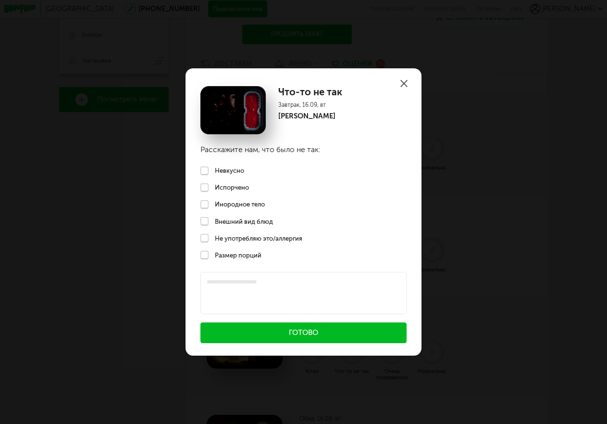 The width and height of the screenshot is (607, 424). I want to click on label: Инородное тело, so click(303, 204).